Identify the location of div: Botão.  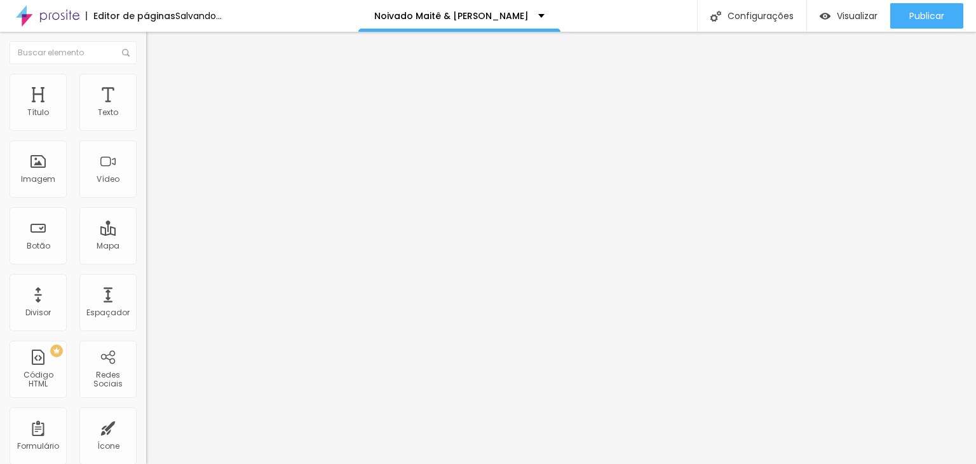
(38, 246).